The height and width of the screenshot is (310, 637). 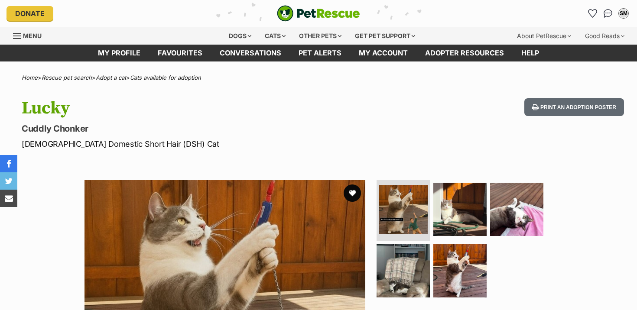 What do you see at coordinates (205, 108) in the screenshot?
I see `h1: Lucky` at bounding box center [205, 108].